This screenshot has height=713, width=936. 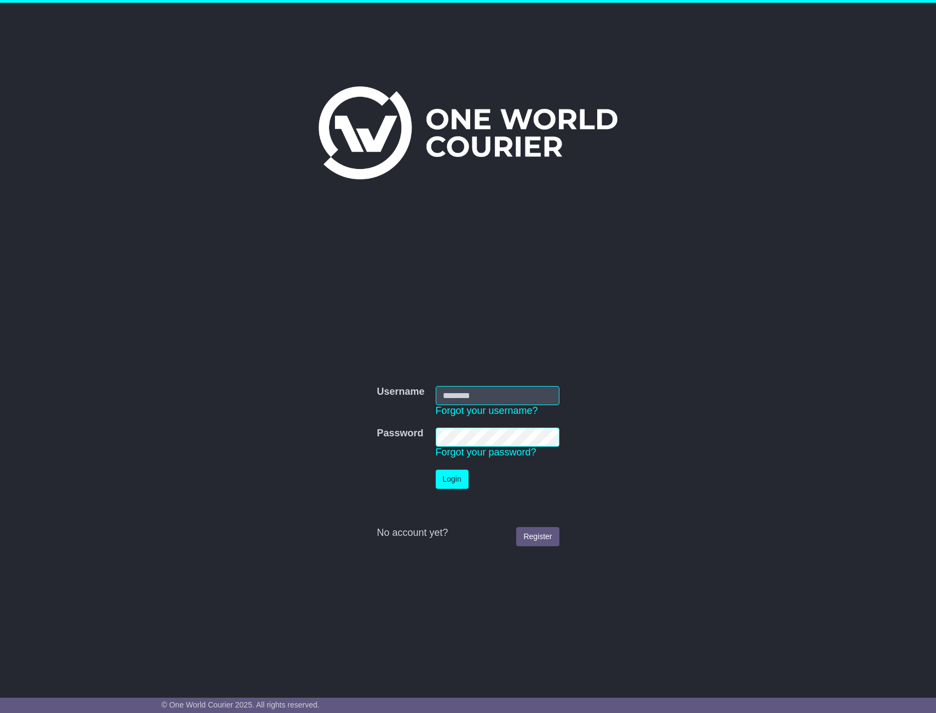 What do you see at coordinates (467, 533) in the screenshot?
I see `div: No account yet?` at bounding box center [467, 533].